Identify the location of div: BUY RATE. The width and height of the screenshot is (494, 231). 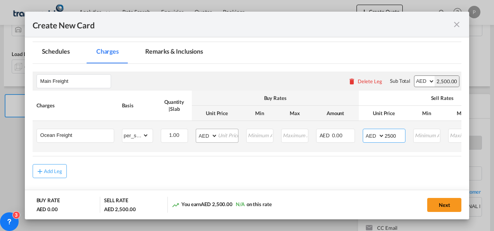
(48, 201).